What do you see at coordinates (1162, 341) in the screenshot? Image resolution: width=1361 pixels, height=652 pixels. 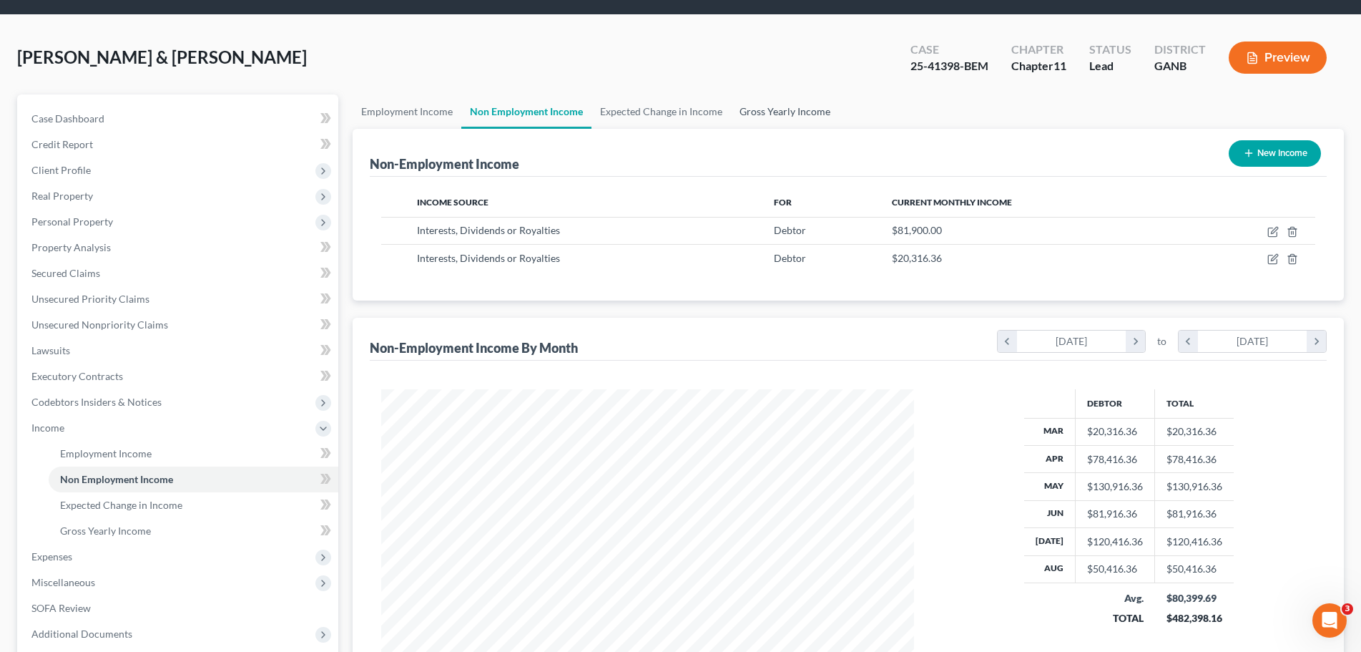 I see `span: to` at bounding box center [1162, 341].